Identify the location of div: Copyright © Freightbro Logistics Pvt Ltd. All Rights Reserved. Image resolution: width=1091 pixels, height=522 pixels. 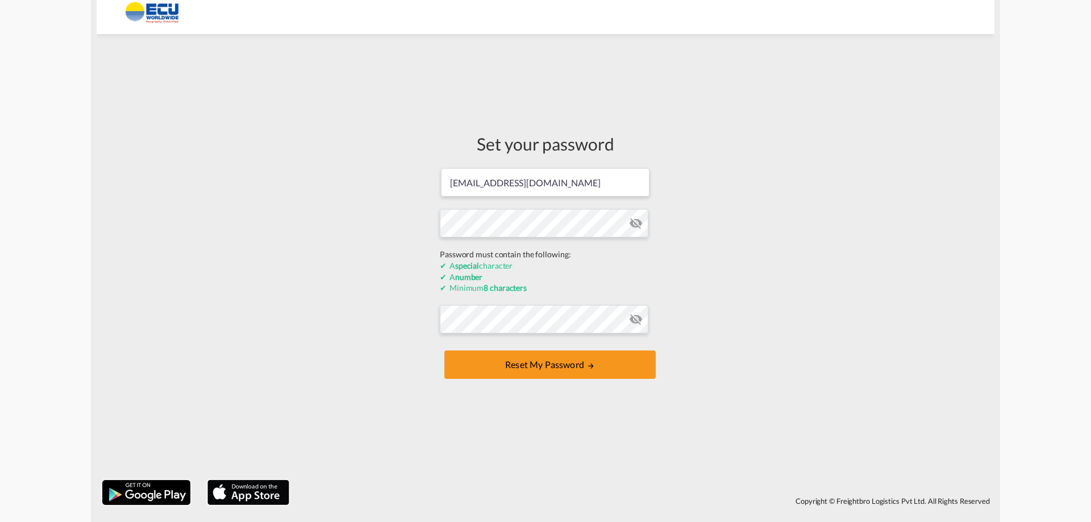
(644, 501).